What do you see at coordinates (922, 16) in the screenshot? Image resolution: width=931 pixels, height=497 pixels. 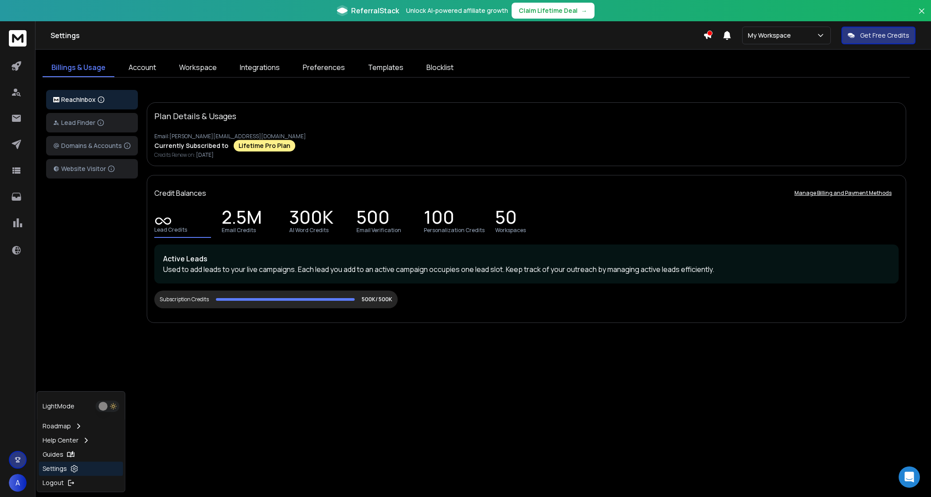 I see `button: Close banner` at bounding box center [922, 16].